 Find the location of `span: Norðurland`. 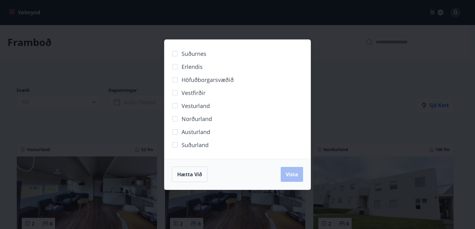

span: Norðurland is located at coordinates (197, 119).